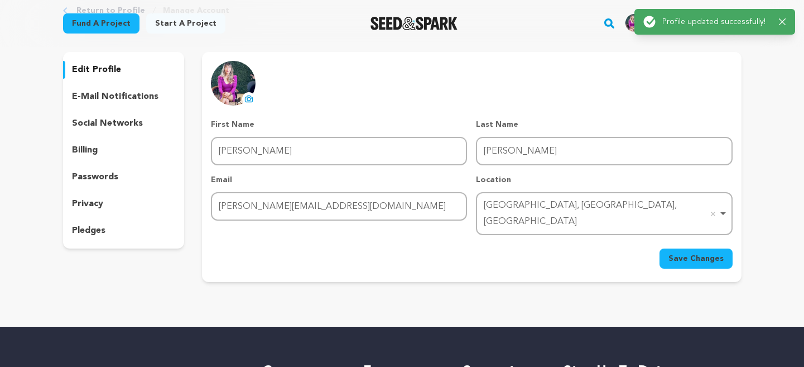 This screenshot has height=367, width=804. Describe the element at coordinates (124, 70) in the screenshot. I see `button: edit profile` at that location.